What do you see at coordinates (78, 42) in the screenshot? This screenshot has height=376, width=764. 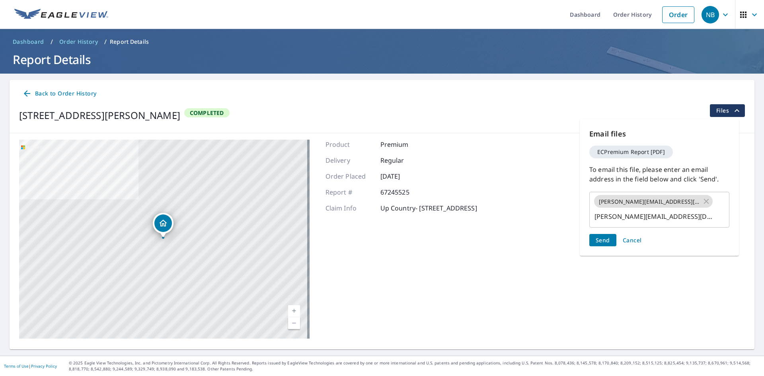 I see `span: Order History` at bounding box center [78, 42].